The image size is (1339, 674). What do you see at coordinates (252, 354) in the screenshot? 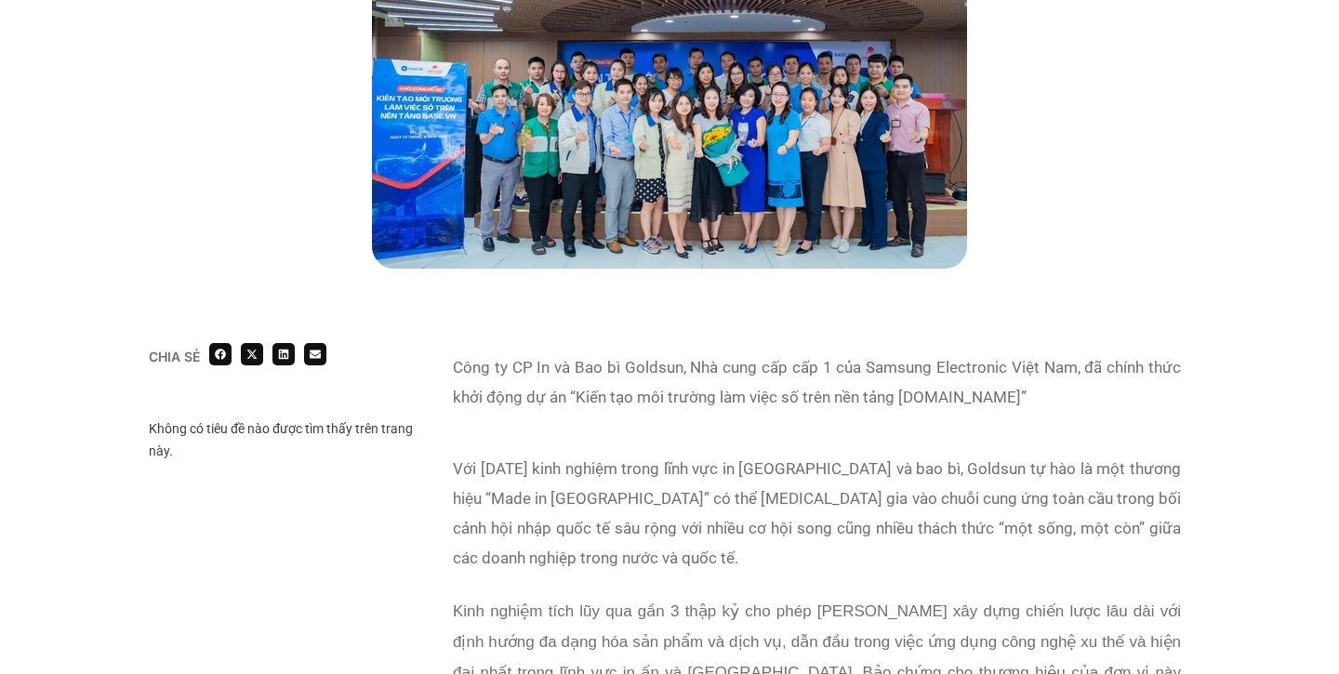
I see `div: Share on x-twitter` at bounding box center [252, 354].